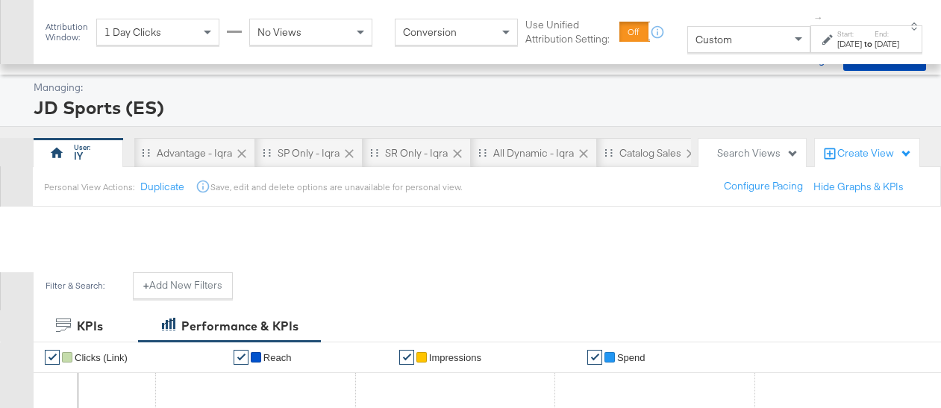 The image size is (941, 408). I want to click on div: Save, edit and delete options are unavailable for personal view., so click(336, 187).